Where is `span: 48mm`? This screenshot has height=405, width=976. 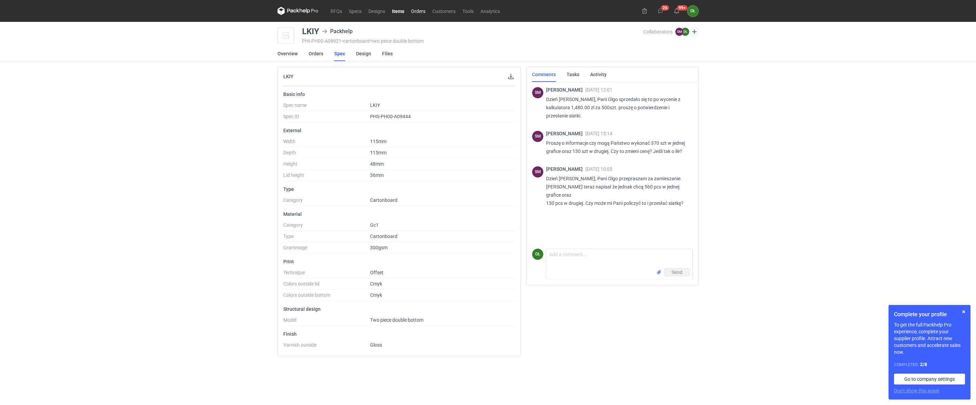
span: 48mm is located at coordinates (377, 164).